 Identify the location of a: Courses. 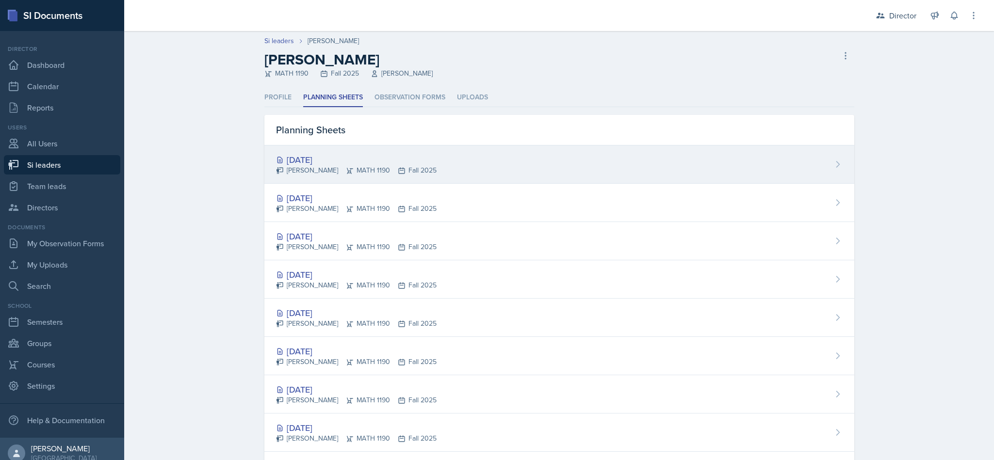
(62, 365).